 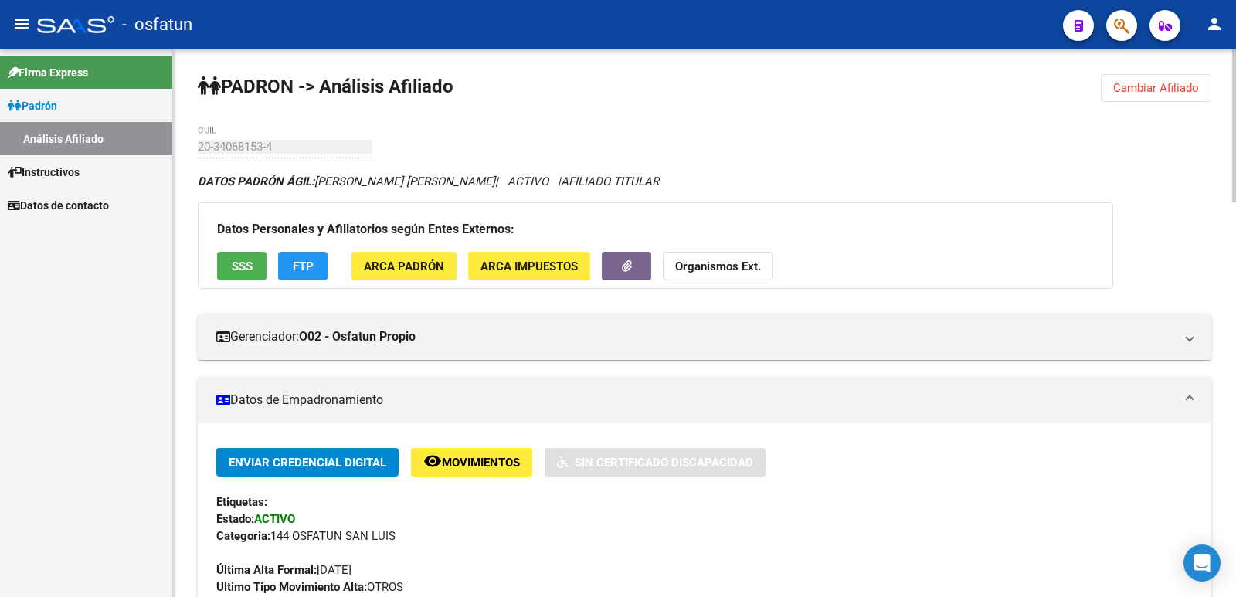 What do you see at coordinates (32, 106) in the screenshot?
I see `span: Padrón` at bounding box center [32, 106].